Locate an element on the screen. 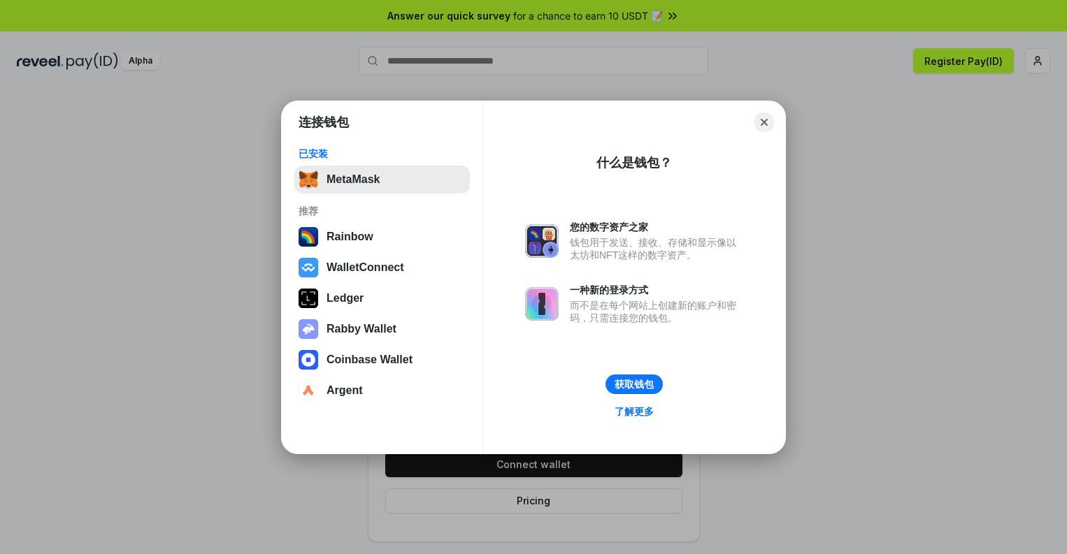 The height and width of the screenshot is (554, 1067). img: svg+xml,%3Csvg%20width%3D%22120%22%20height%3D%22120%22%20viewBox%3D%220%200%20120%20120%22%20fil... is located at coordinates (308, 237).